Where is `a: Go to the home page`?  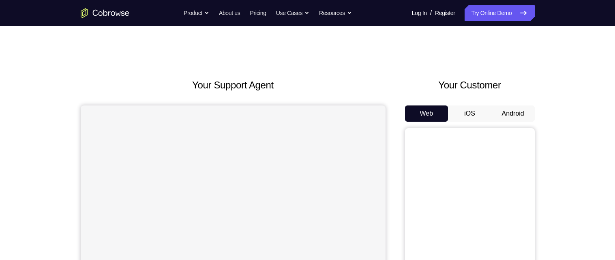
a: Go to the home page is located at coordinates (105, 13).